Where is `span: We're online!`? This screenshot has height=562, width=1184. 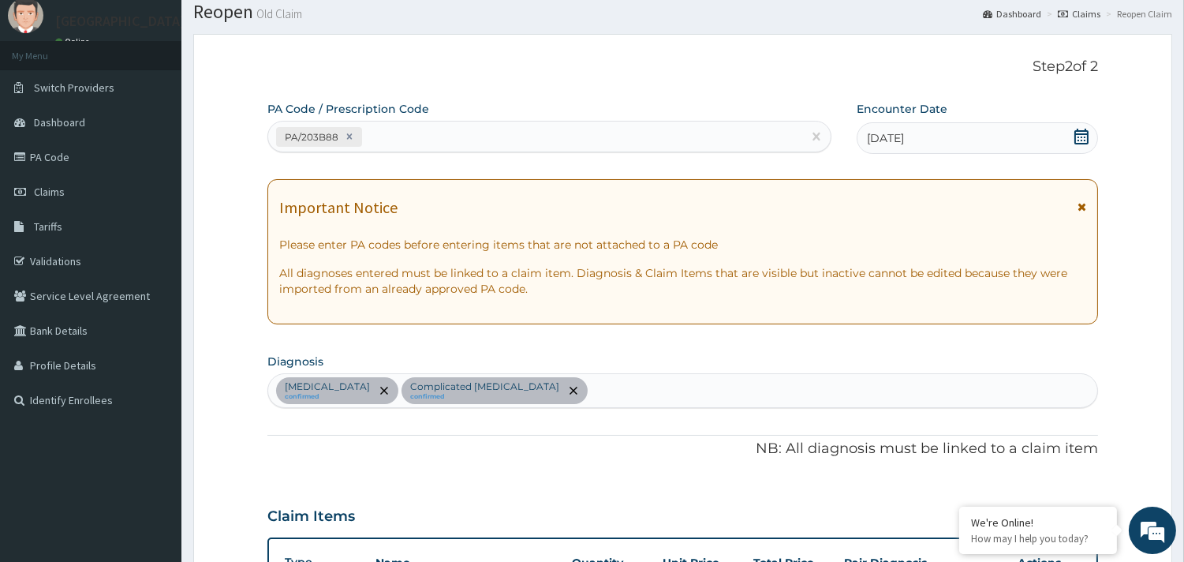 span: We're online! is located at coordinates (155, 256).